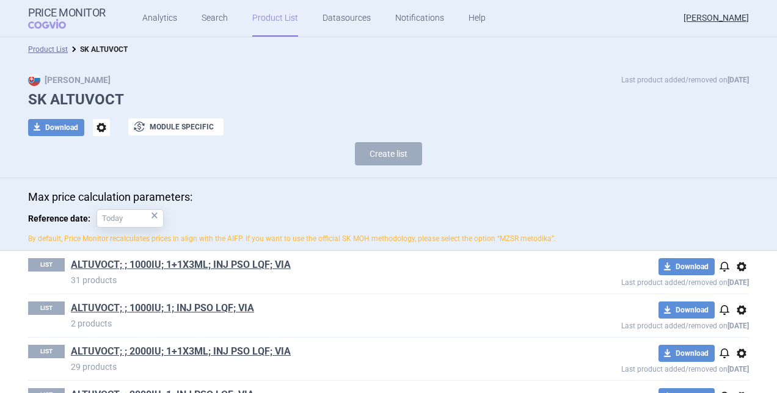 This screenshot has width=777, height=393. Describe the element at coordinates (388, 154) in the screenshot. I see `button: Create list` at that location.